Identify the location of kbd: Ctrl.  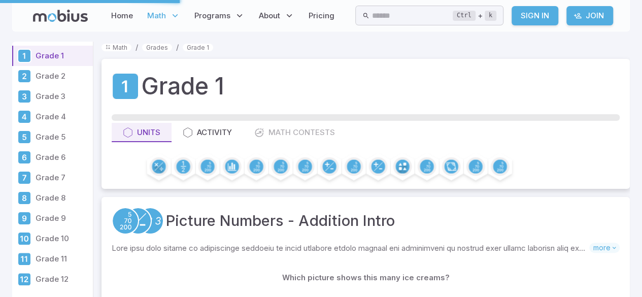
(464, 16).